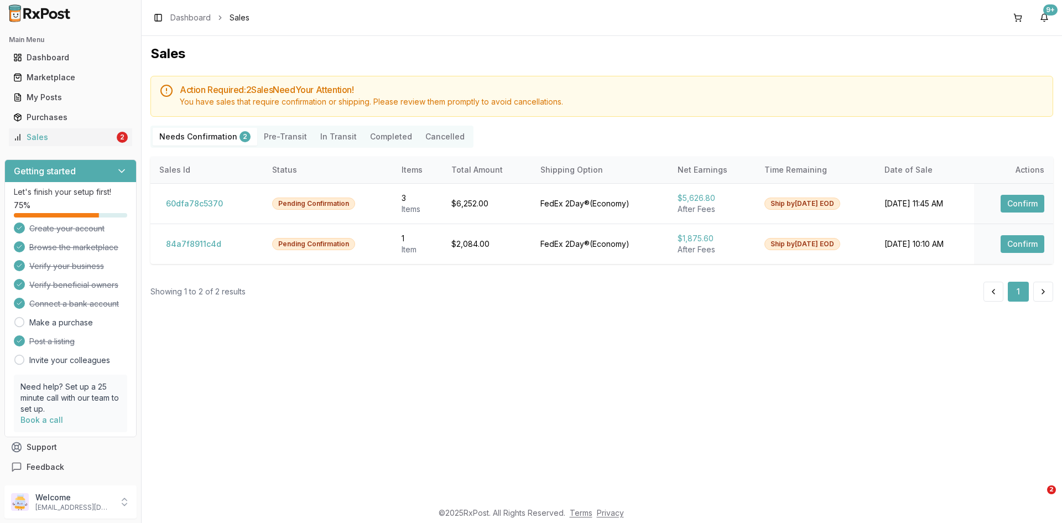  What do you see at coordinates (40, 13) in the screenshot?
I see `img: RxPost Logo` at bounding box center [40, 13].